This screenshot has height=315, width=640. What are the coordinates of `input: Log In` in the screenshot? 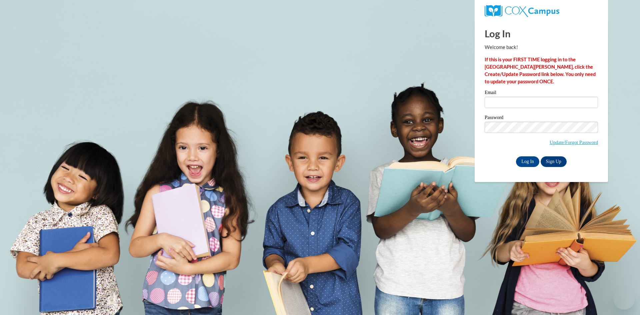 It's located at (527, 162).